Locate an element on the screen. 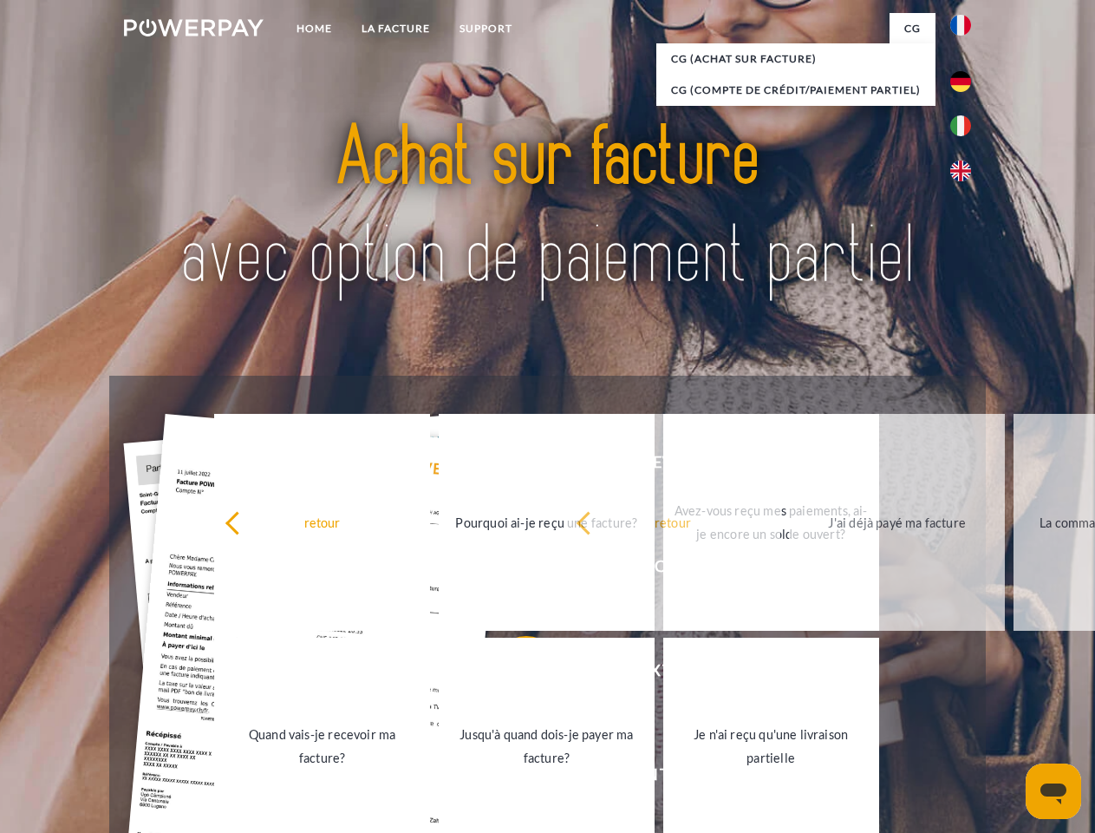  img: it is located at coordinates (961, 126).